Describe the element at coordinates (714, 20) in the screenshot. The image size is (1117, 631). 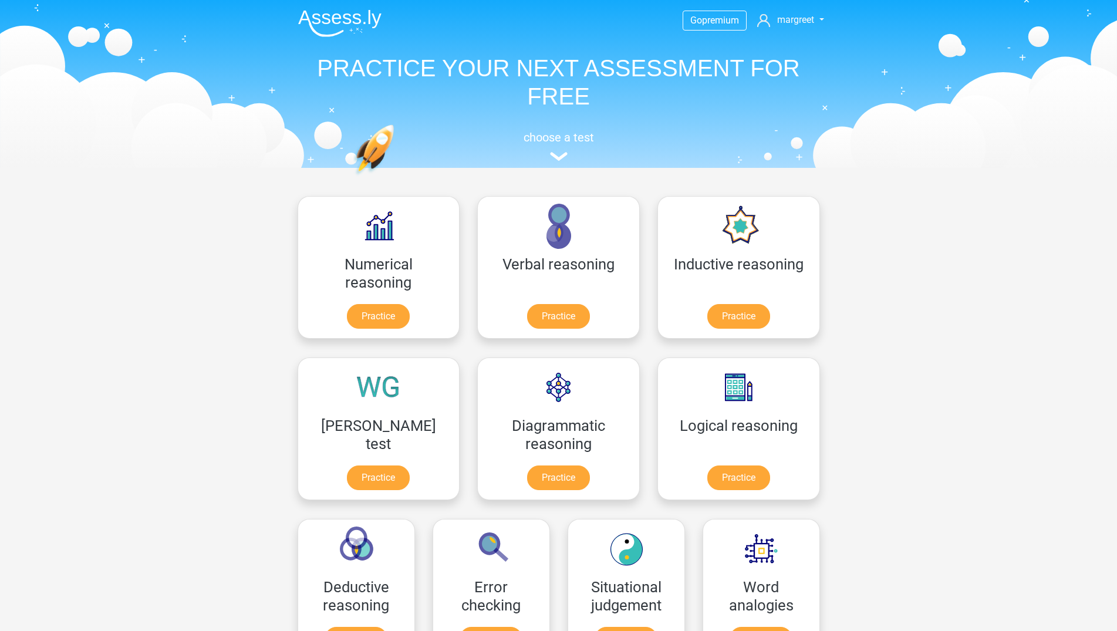
I see `a: Gopremium` at that location.